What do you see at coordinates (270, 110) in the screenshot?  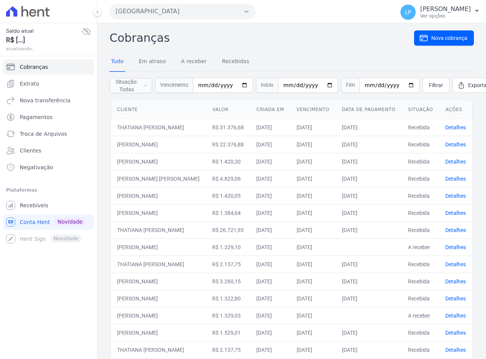 I see `th: Criada em` at bounding box center [270, 110].